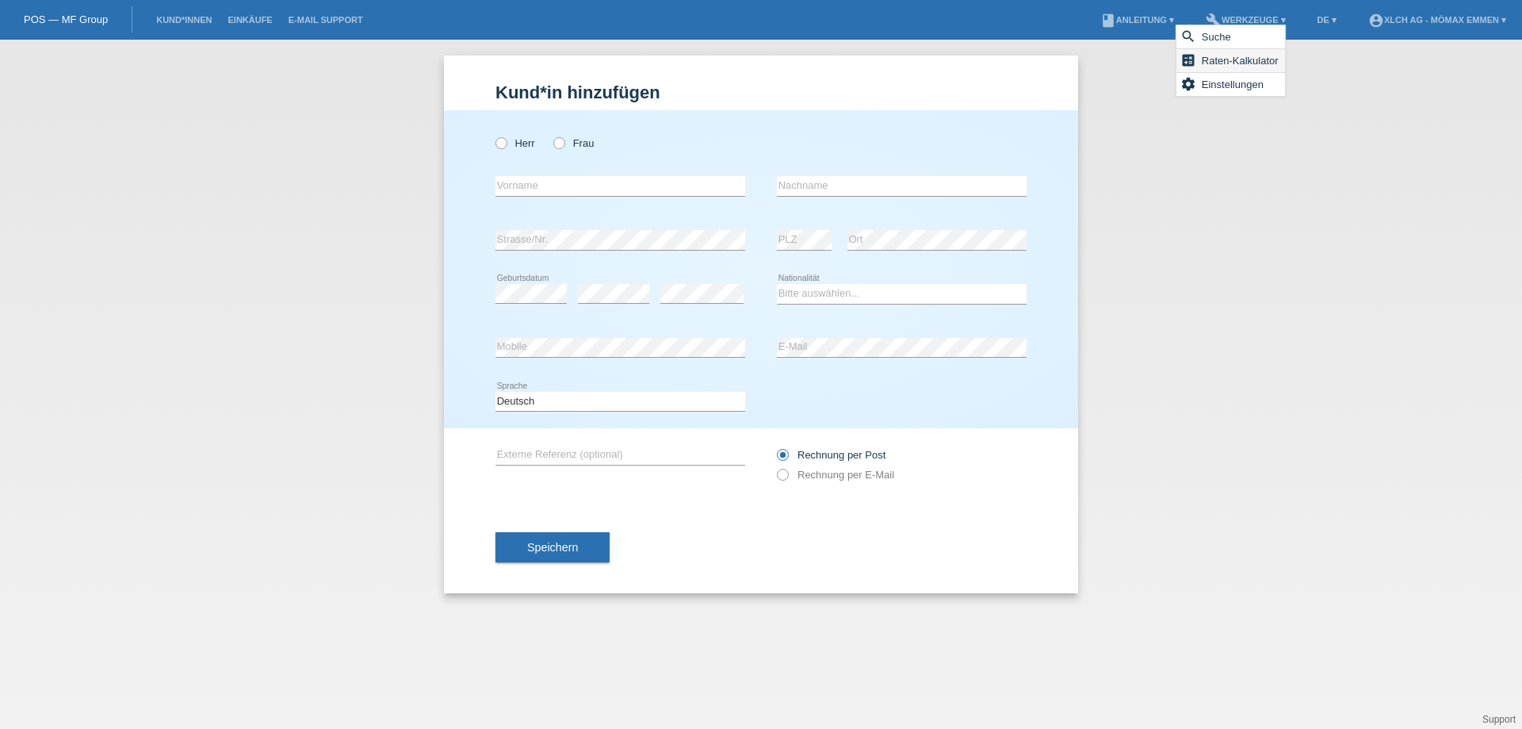  What do you see at coordinates (1189, 60) in the screenshot?
I see `i: calculate` at bounding box center [1189, 60].